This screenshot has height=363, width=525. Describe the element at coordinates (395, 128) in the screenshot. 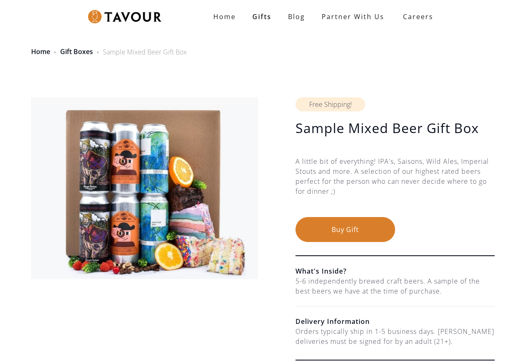

I see `h1: Sample Mixed Beer Gift Box` at that location.